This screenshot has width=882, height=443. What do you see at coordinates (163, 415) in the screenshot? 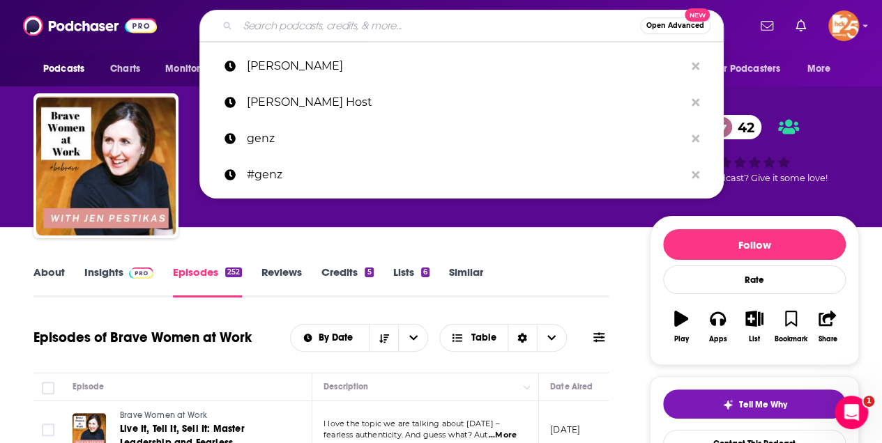
I see `span: Brave Women at Work` at bounding box center [163, 415].